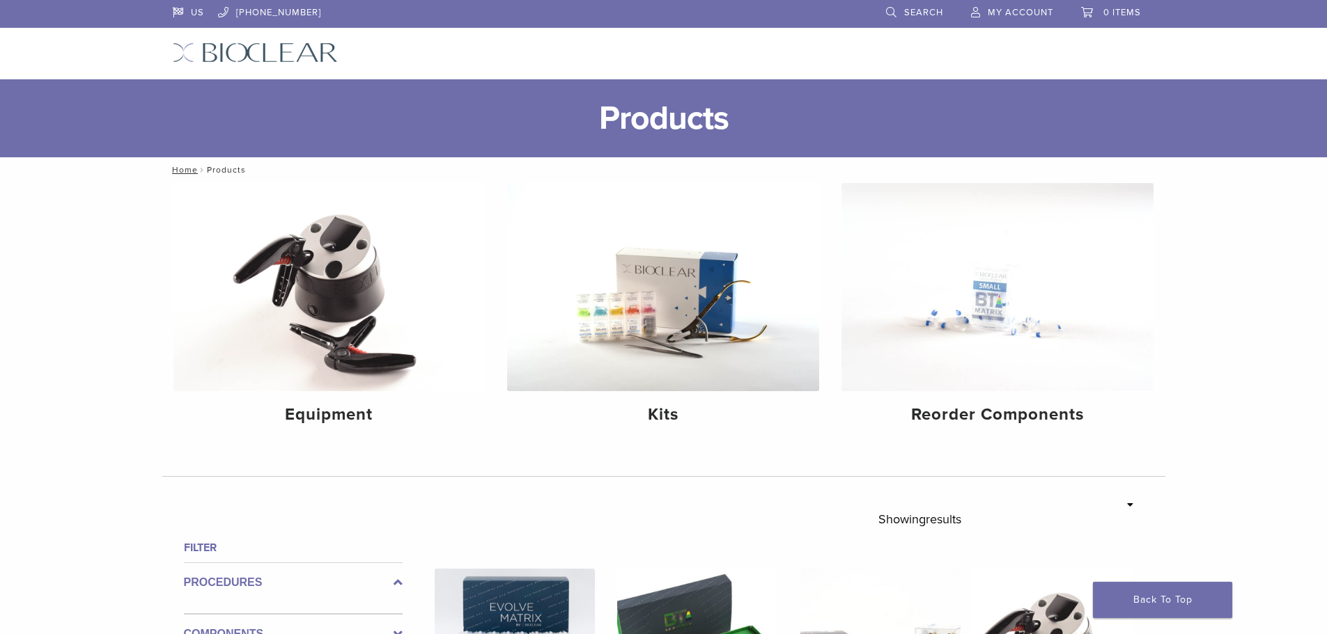 The width and height of the screenshot is (1327, 634). What do you see at coordinates (923, 13) in the screenshot?
I see `span: Search` at bounding box center [923, 13].